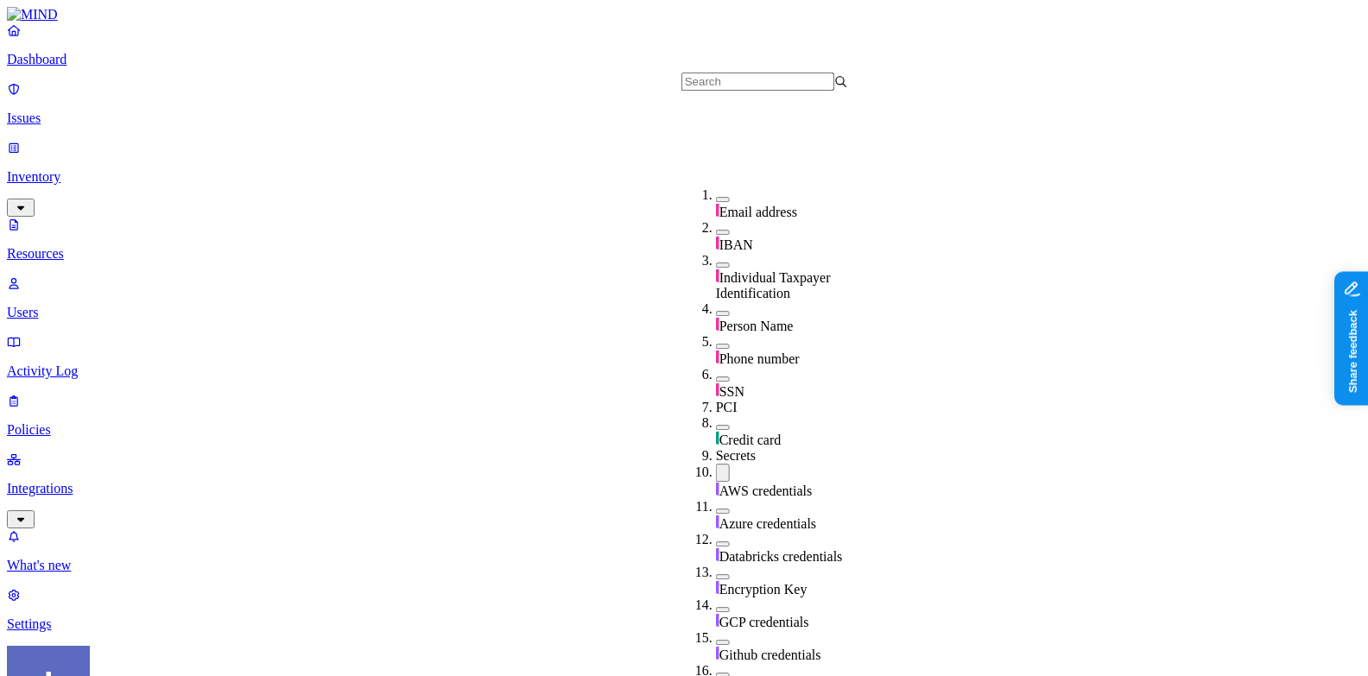  I want to click on img: MIND, so click(32, 15).